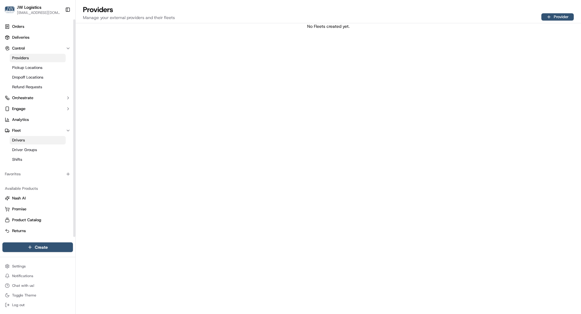 The width and height of the screenshot is (581, 314). I want to click on span: Pylon, so click(67, 105).